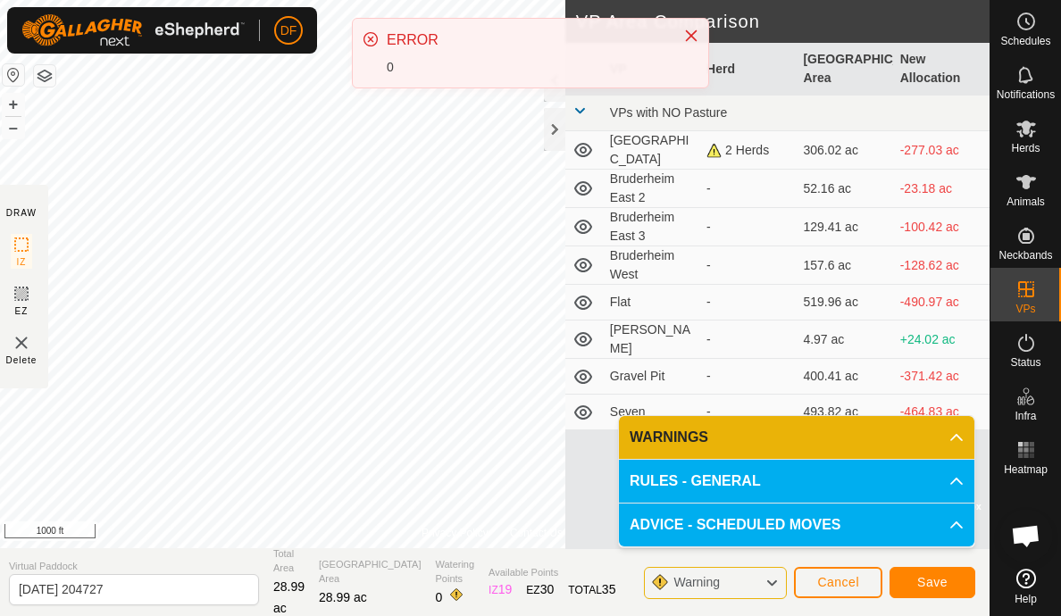 The height and width of the screenshot is (616, 1061). Describe the element at coordinates (1025, 41) in the screenshot. I see `span: Schedules` at that location.